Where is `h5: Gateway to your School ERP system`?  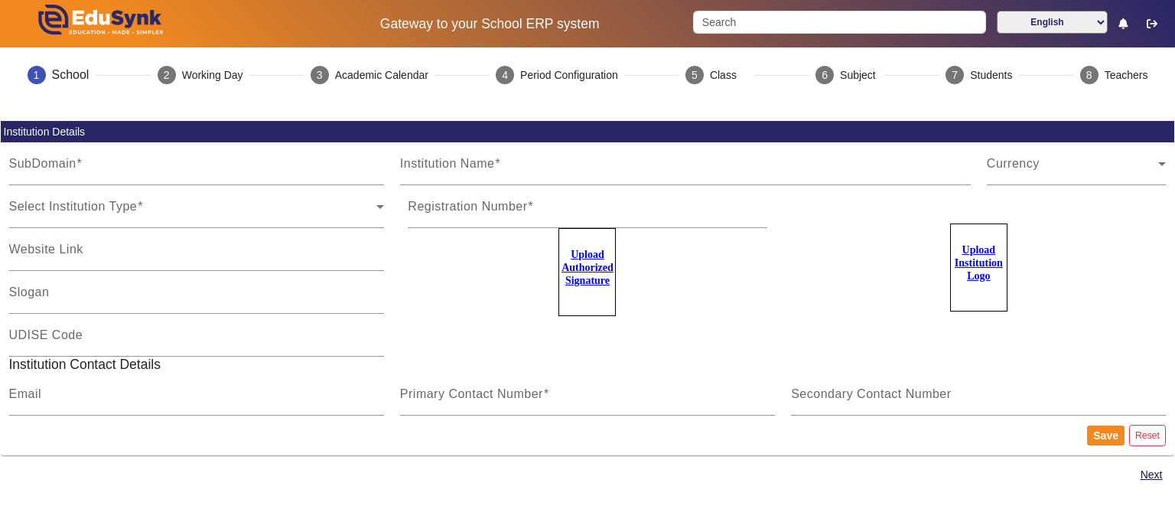
h5: Gateway to your School ERP system is located at coordinates (490, 24).